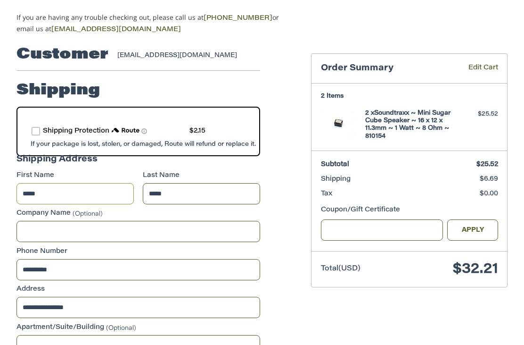  Describe the element at coordinates (489, 179) in the screenshot. I see `span: $6.69` at that location.